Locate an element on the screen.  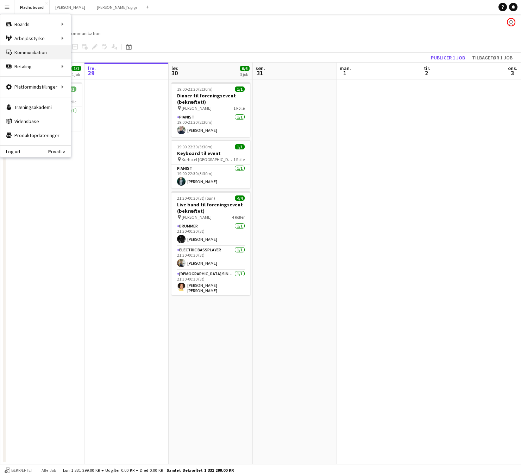
span: 31 is located at coordinates (260, 73).